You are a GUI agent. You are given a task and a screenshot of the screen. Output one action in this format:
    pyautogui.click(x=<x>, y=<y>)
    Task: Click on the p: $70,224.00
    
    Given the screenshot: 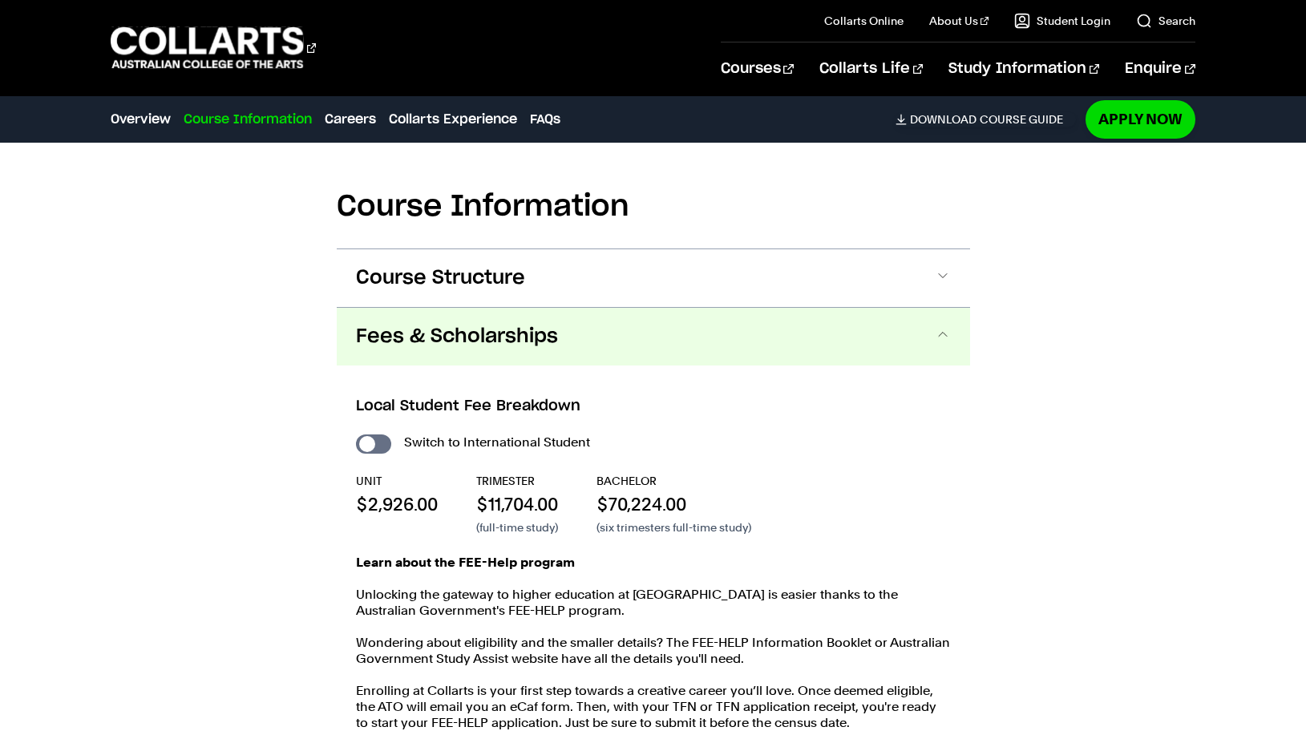 What is the action you would take?
    pyautogui.click(x=674, y=504)
    